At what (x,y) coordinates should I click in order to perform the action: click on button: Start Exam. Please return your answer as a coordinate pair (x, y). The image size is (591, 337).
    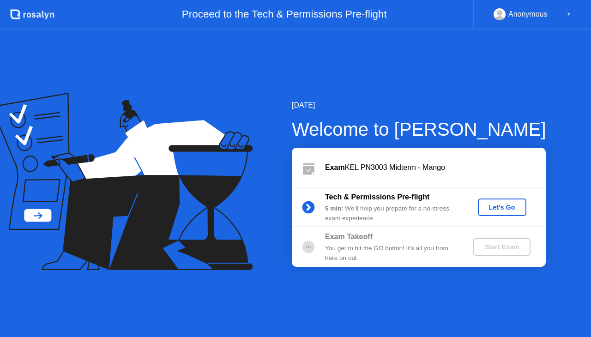
    Looking at the image, I should click on (501, 247).